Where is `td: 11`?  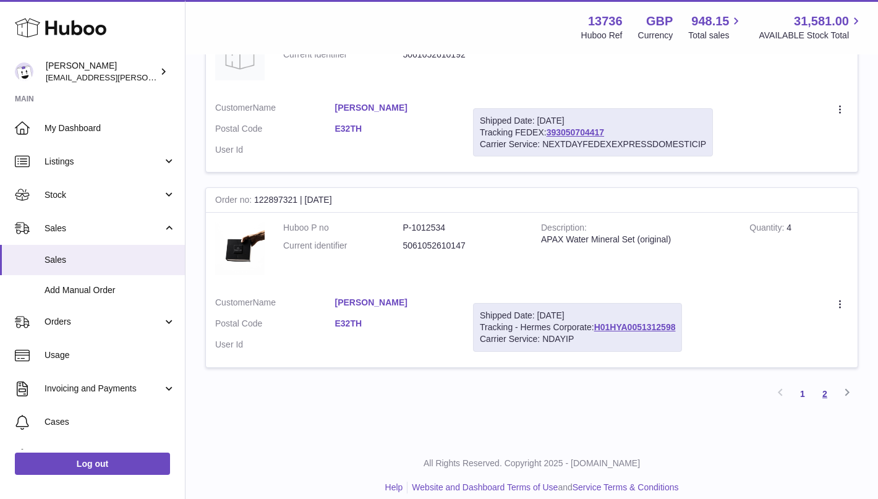
td: 11 is located at coordinates (799, 57).